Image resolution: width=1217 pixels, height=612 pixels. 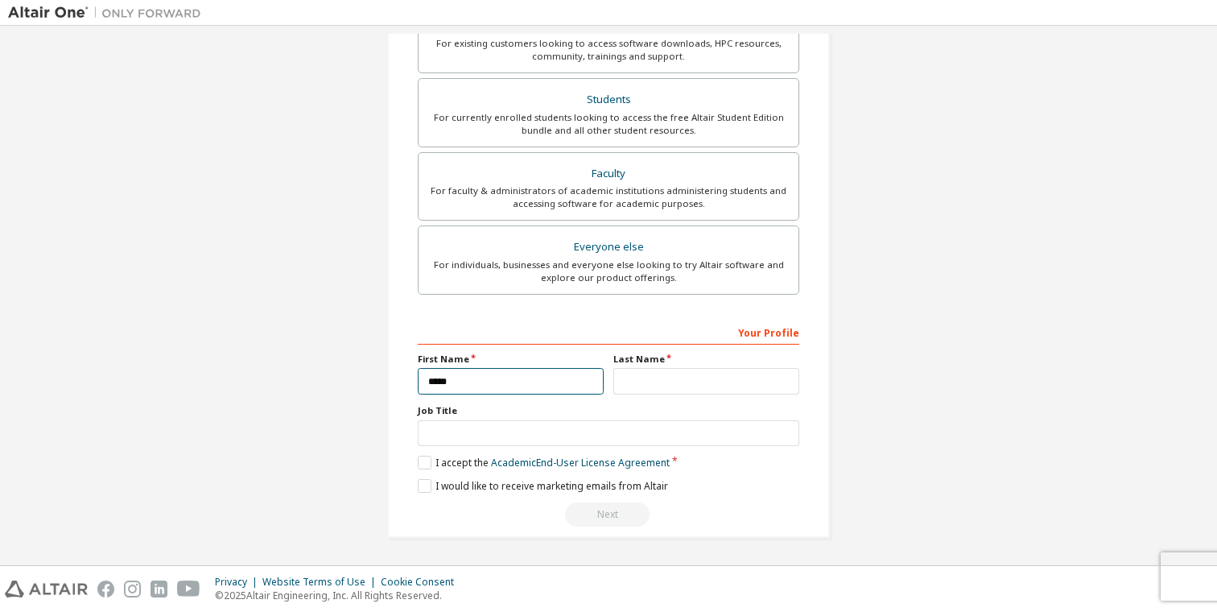 What do you see at coordinates (609, 411) in the screenshot?
I see `label: Job Title` at bounding box center [609, 411].